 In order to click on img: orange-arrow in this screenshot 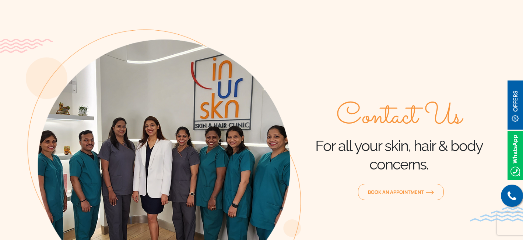, I will do `click(430, 192)`.